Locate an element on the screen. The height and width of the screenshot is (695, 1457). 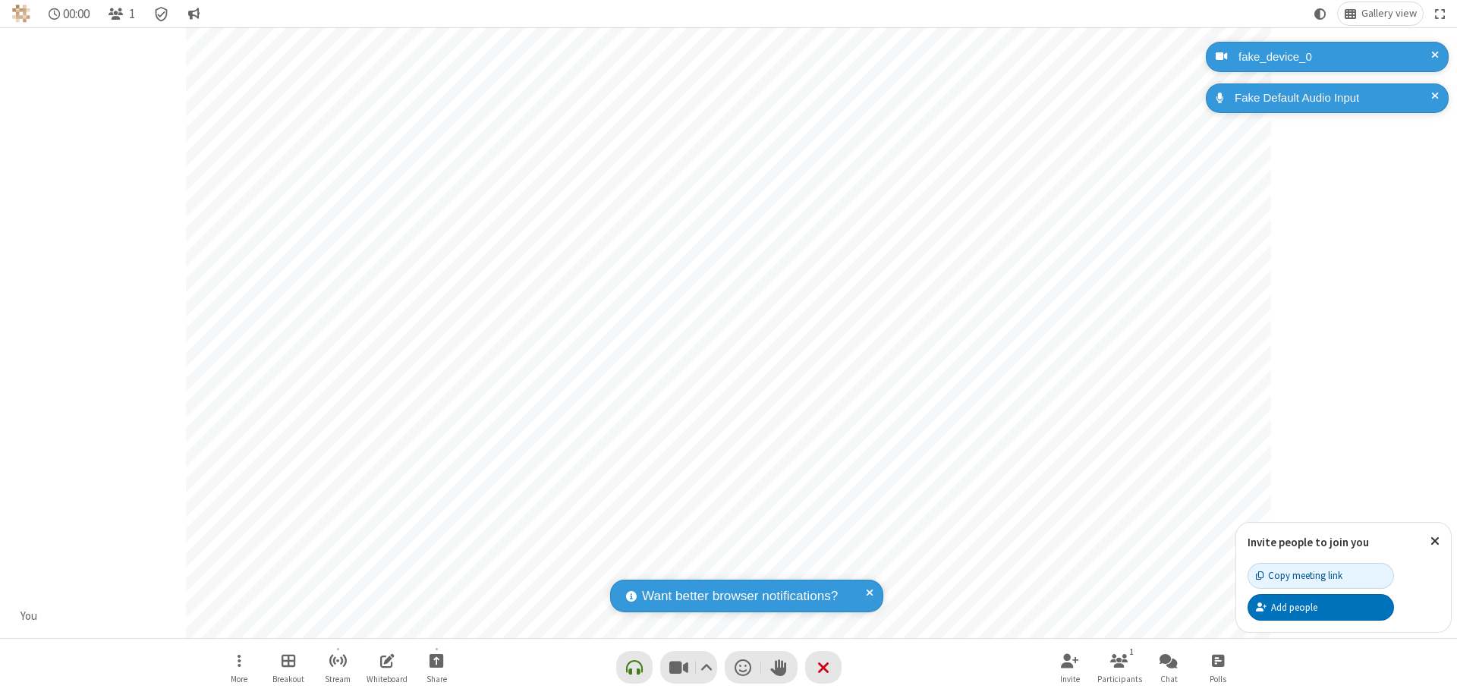
span: Gallery view is located at coordinates (1389, 14).